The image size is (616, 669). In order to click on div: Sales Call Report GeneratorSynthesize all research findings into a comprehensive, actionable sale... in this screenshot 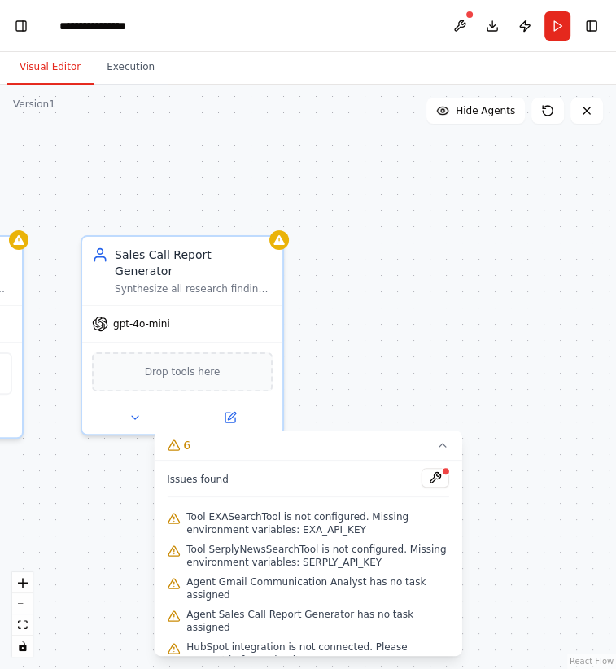, I will do `click(182, 336)`.